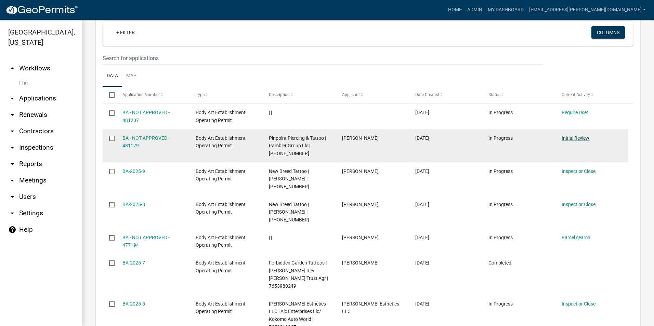 This screenshot has width=654, height=326. I want to click on span: Date Created, so click(427, 95).